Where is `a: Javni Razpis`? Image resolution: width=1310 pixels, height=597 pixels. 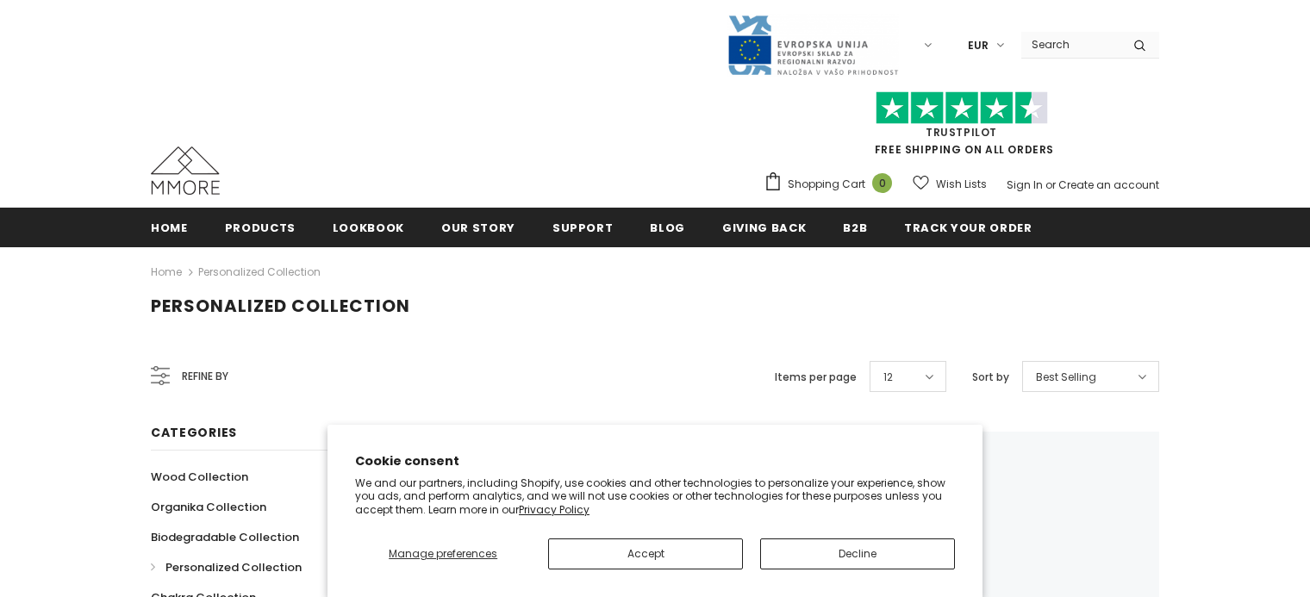
a: Javni Razpis is located at coordinates (813, 44).